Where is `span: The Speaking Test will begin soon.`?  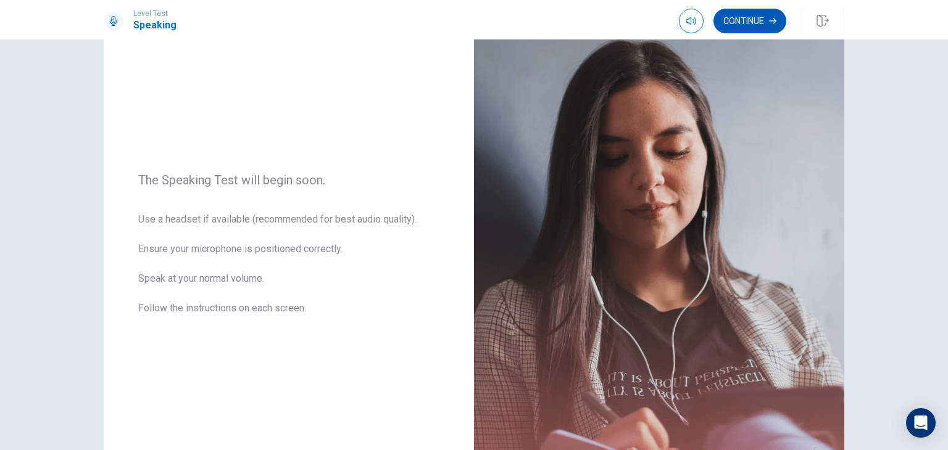 span: The Speaking Test will begin soon. is located at coordinates (289, 180).